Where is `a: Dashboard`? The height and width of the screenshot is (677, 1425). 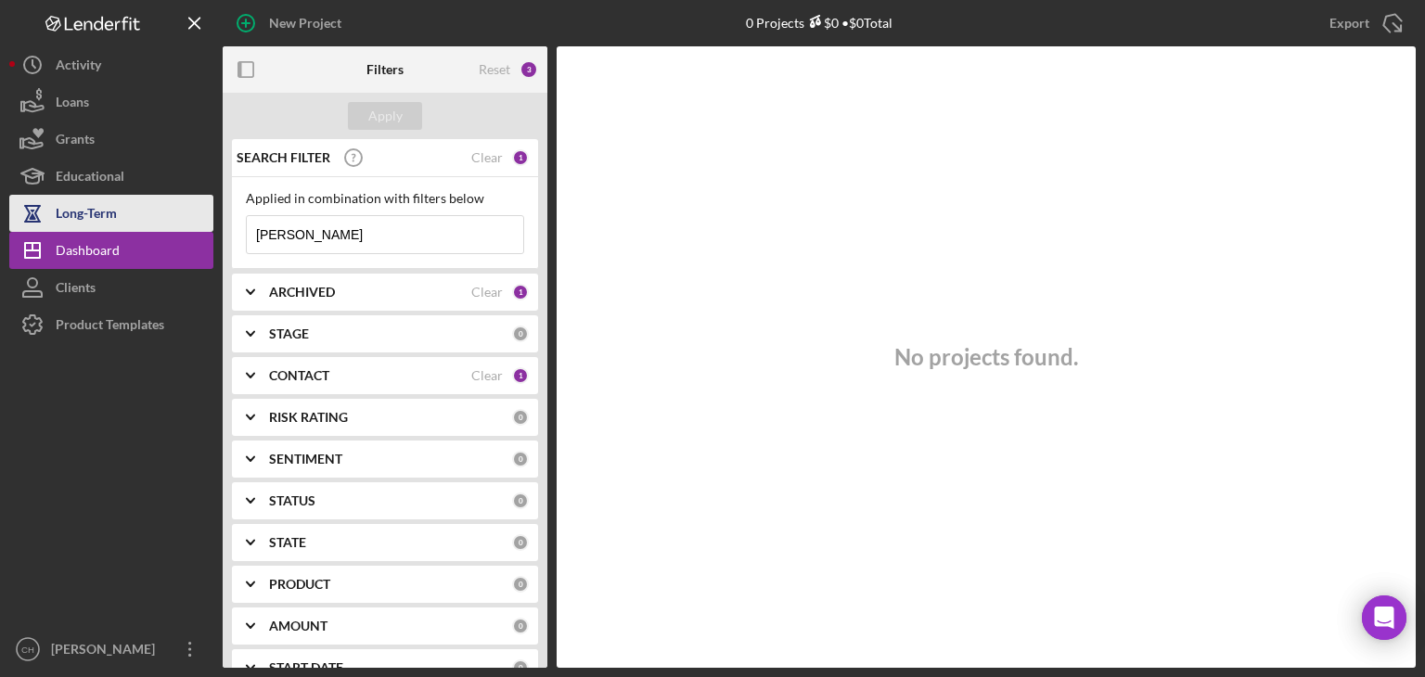
a: Dashboard is located at coordinates (111, 251).